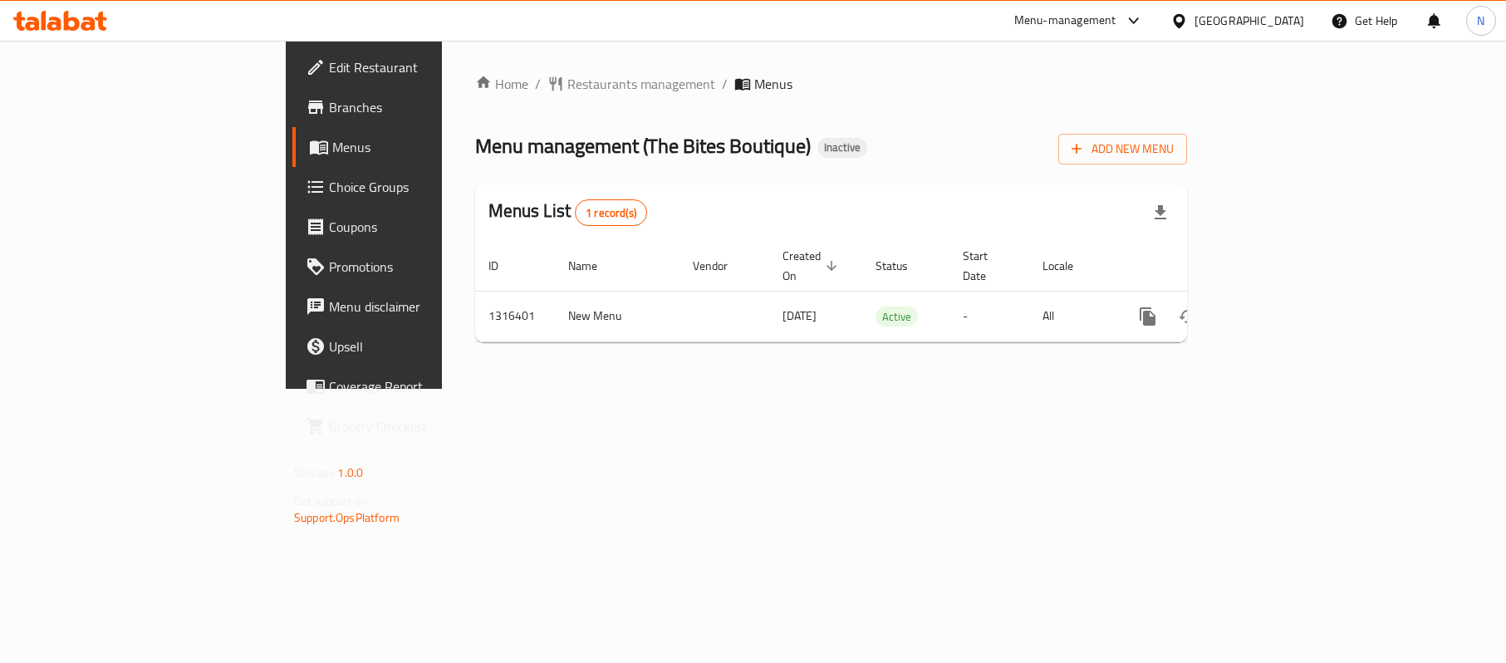  What do you see at coordinates (617, 316) in the screenshot?
I see `td: New Menu` at bounding box center [617, 316].